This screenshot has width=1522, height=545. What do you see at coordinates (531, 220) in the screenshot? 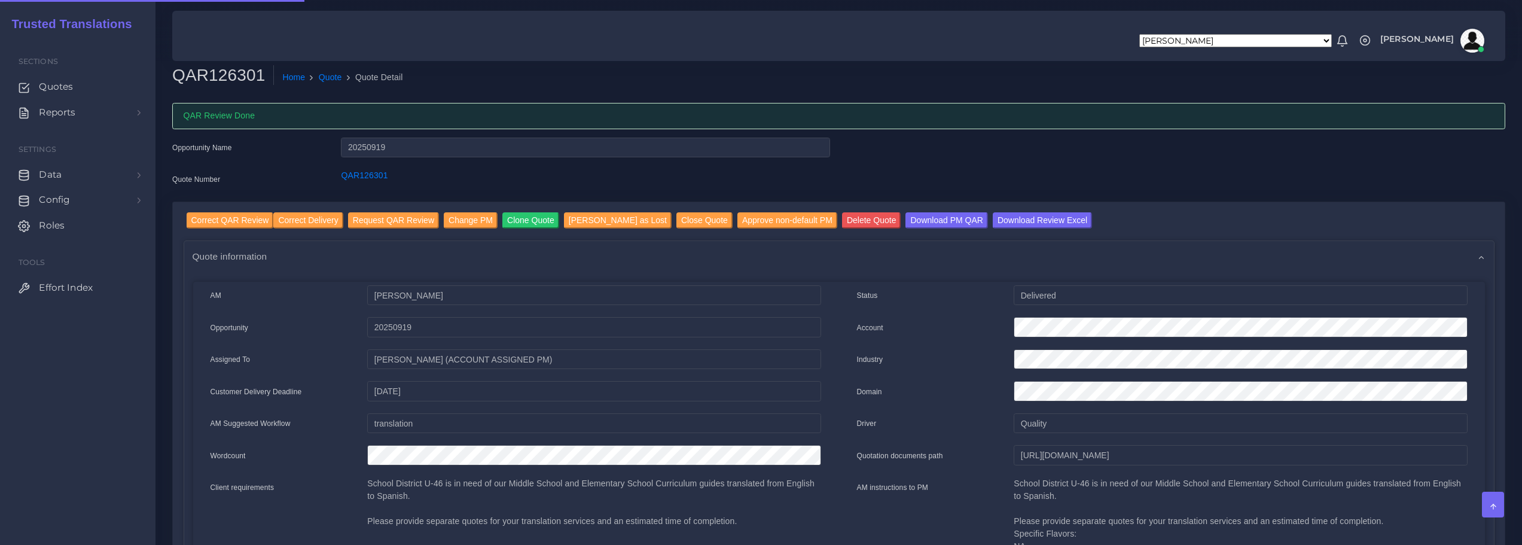
I see `input: Clone Quote` at bounding box center [531, 220].